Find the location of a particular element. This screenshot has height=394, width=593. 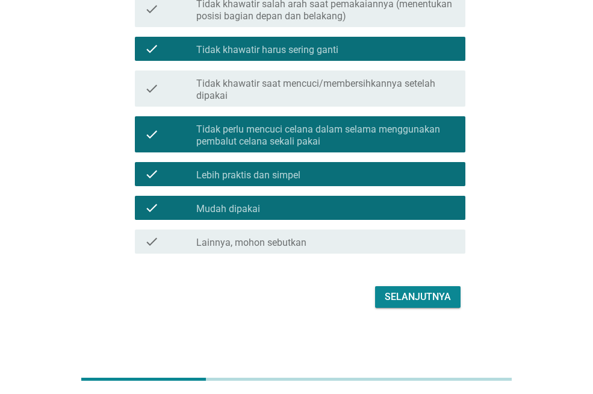

label: Tidak perlu mencuci celana dalam selama menggunakan pembalut celana sekali pakai is located at coordinates (326, 135).